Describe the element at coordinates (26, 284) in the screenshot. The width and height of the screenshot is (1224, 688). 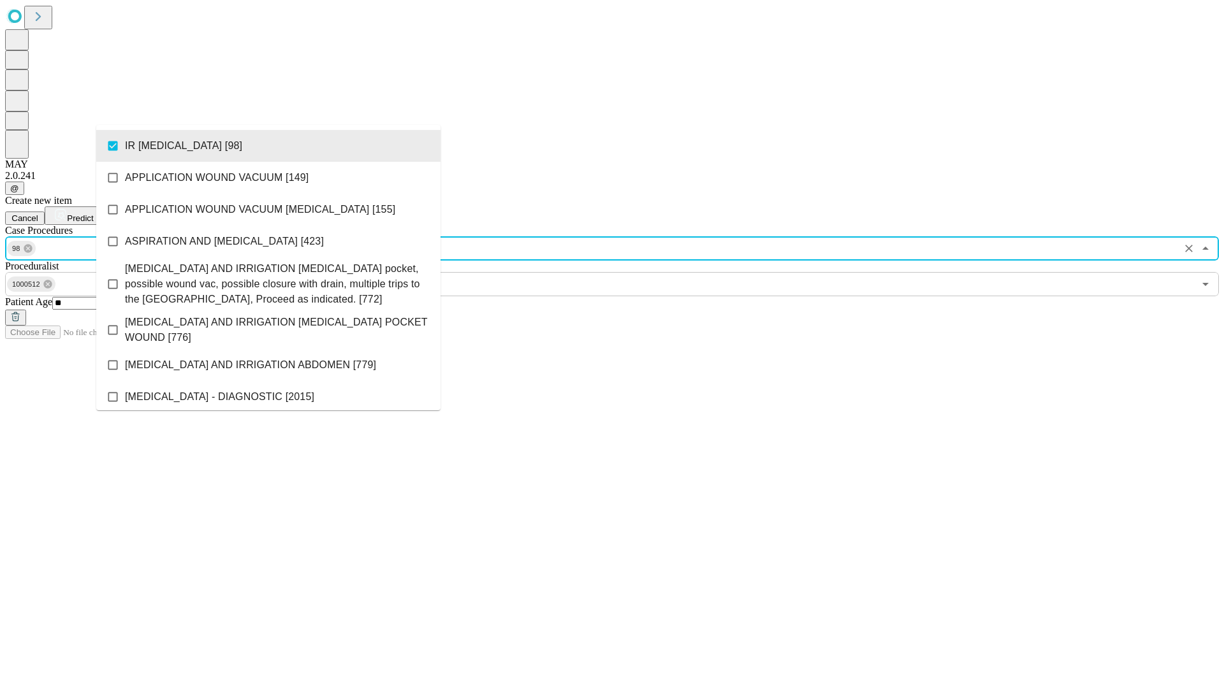
I see `span: 1000512` at that location.